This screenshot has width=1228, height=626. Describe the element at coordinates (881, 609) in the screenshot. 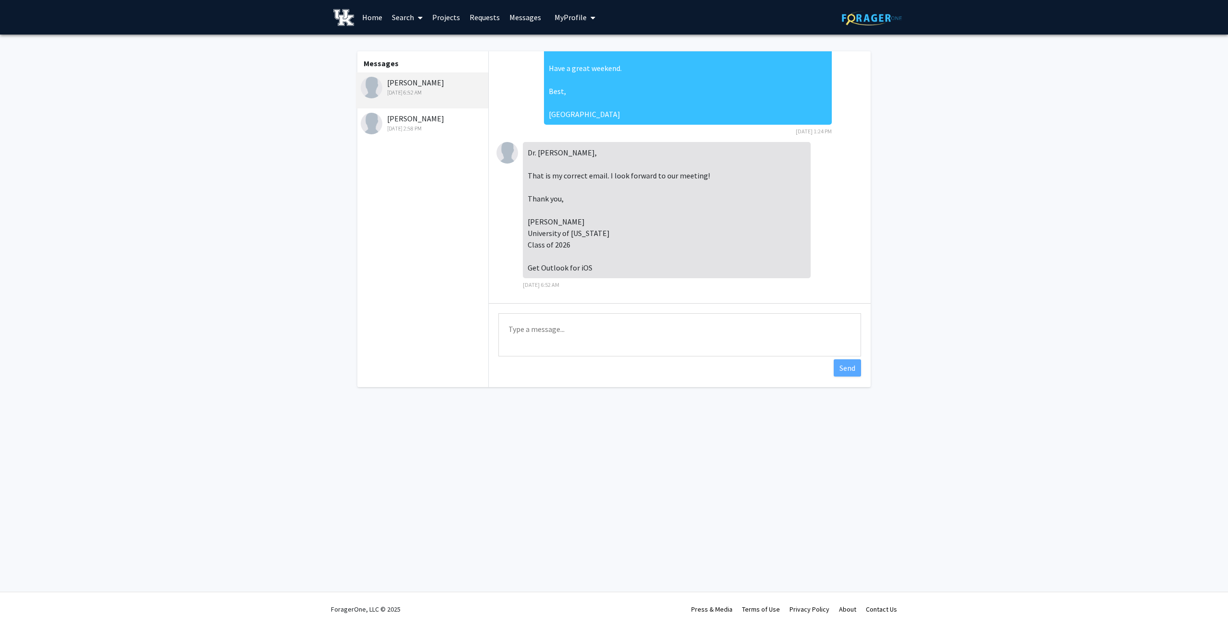

I see `a: Contact Us` at that location.